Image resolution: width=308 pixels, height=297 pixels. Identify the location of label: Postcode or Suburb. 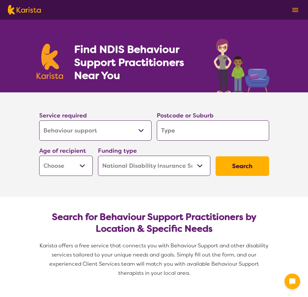
(185, 116).